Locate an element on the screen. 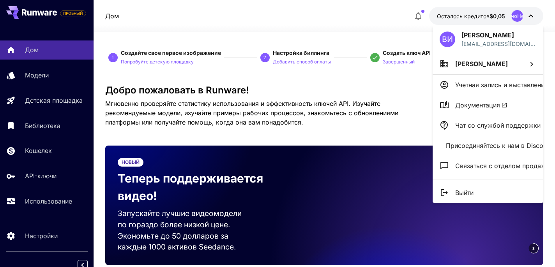 This screenshot has width=555, height=267. font: ВИ is located at coordinates (447, 39).